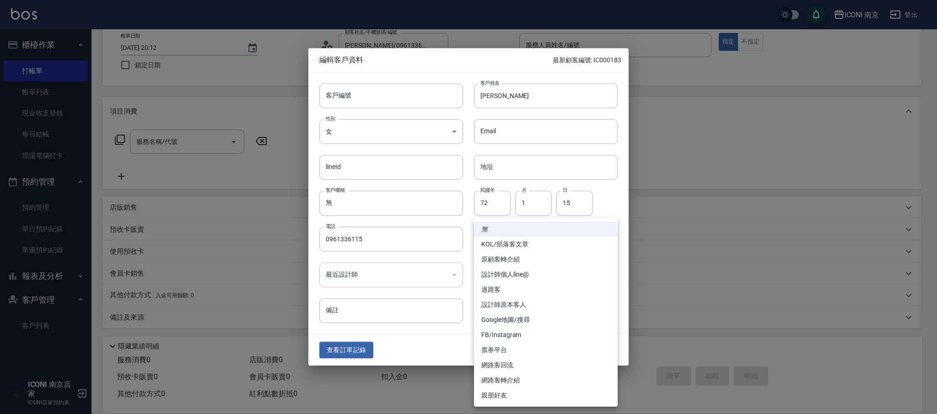  I want to click on li: FB/Instagram, so click(546, 334).